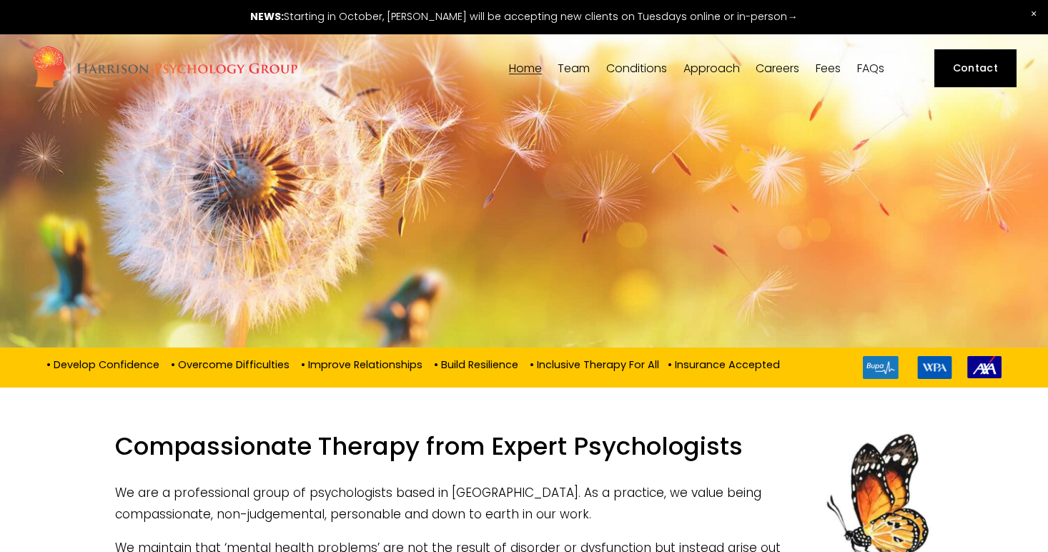 Image resolution: width=1048 pixels, height=552 pixels. What do you see at coordinates (975, 68) in the screenshot?
I see `a: Contact` at bounding box center [975, 68].